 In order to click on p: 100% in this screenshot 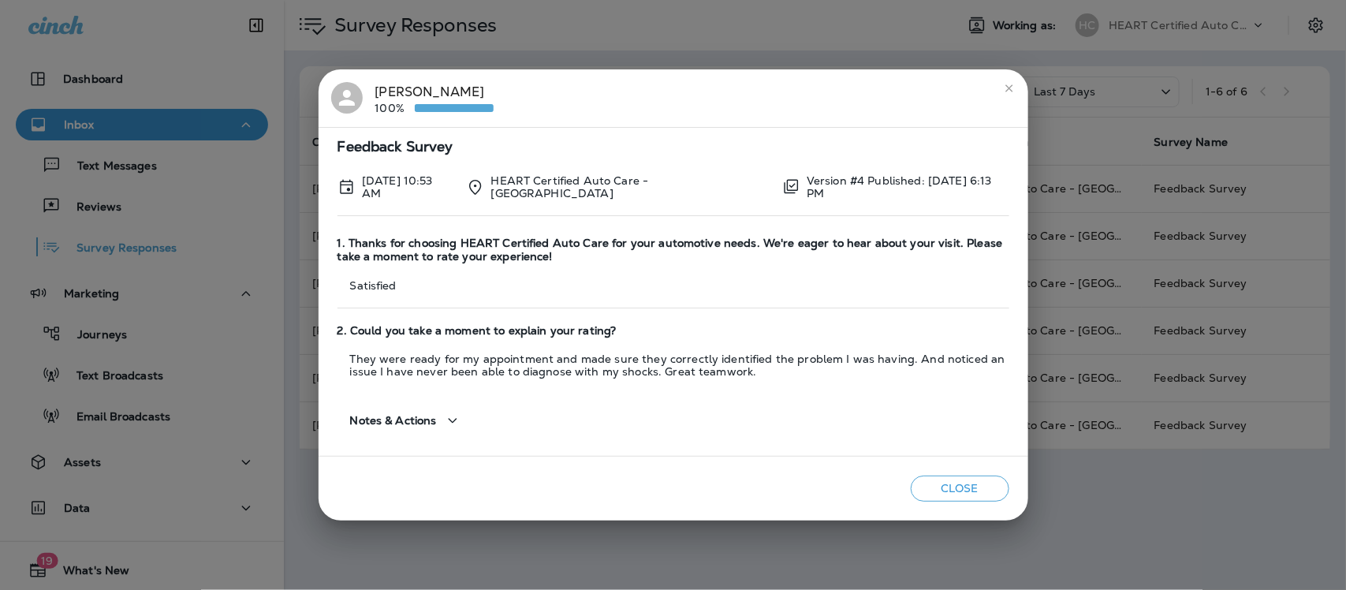, I will do `click(395, 108)`.